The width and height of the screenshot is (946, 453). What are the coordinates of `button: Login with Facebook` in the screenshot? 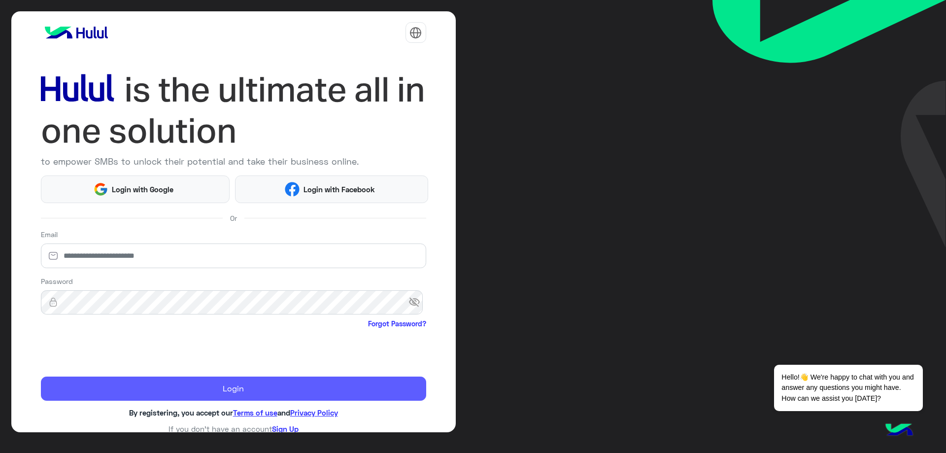 It's located at (331, 189).